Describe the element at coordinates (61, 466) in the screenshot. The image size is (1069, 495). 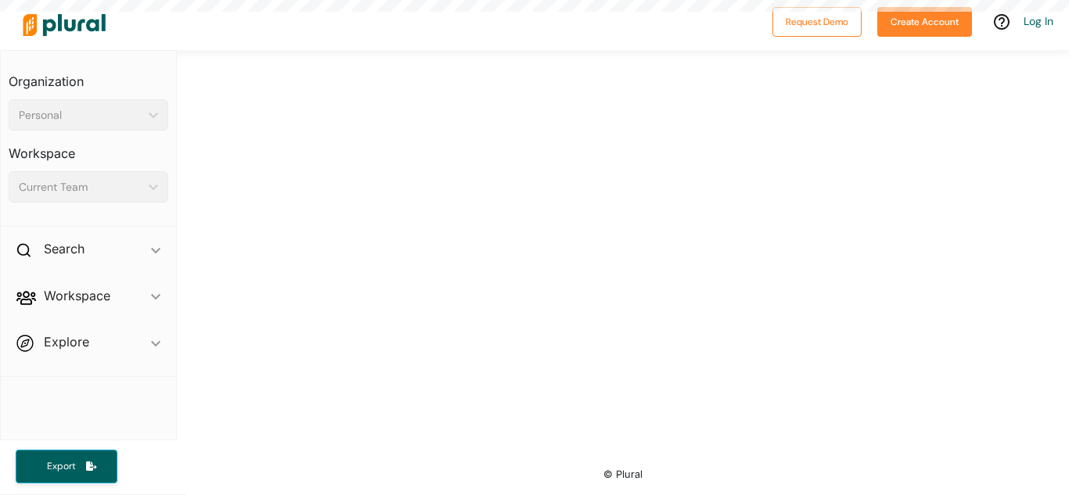
I see `span: Export` at that location.